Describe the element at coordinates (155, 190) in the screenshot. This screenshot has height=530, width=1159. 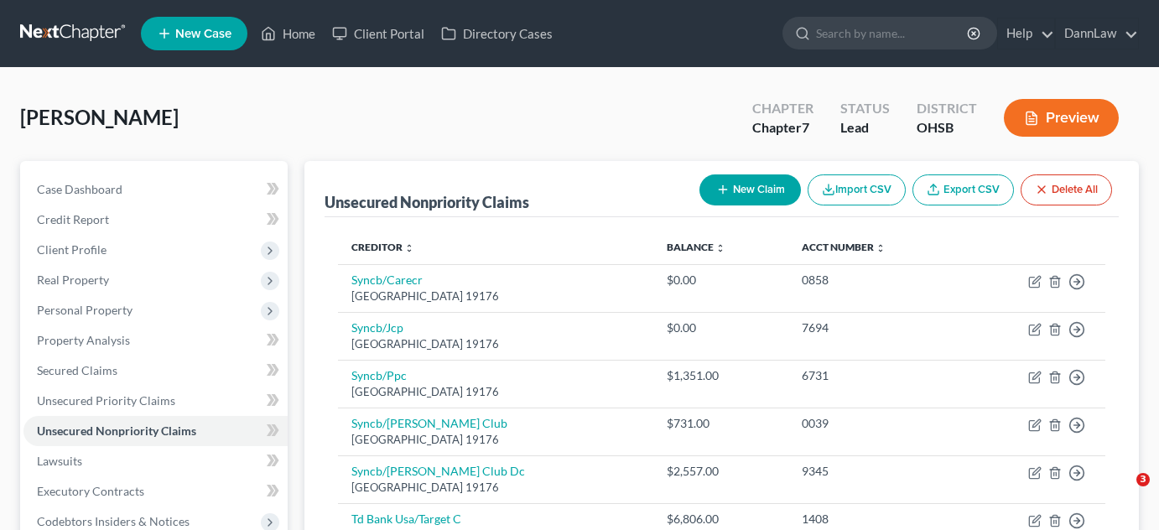
I see `a: Case Dashboard` at that location.